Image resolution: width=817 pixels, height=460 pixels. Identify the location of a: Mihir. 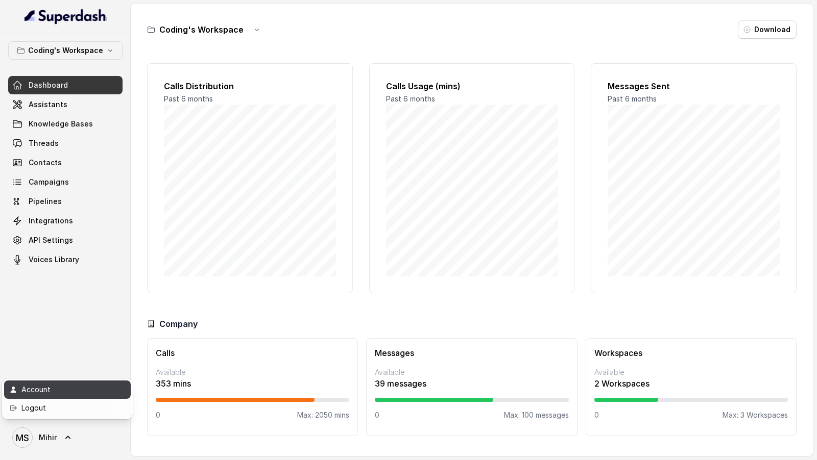
(65, 438).